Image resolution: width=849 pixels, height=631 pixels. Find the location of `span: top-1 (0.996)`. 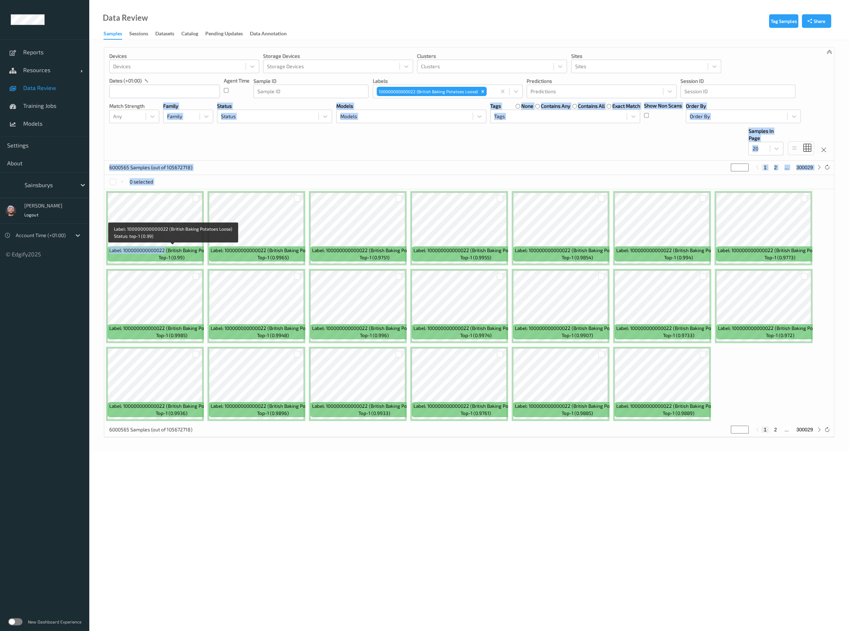

span: top-1 (0.996) is located at coordinates (374, 335).